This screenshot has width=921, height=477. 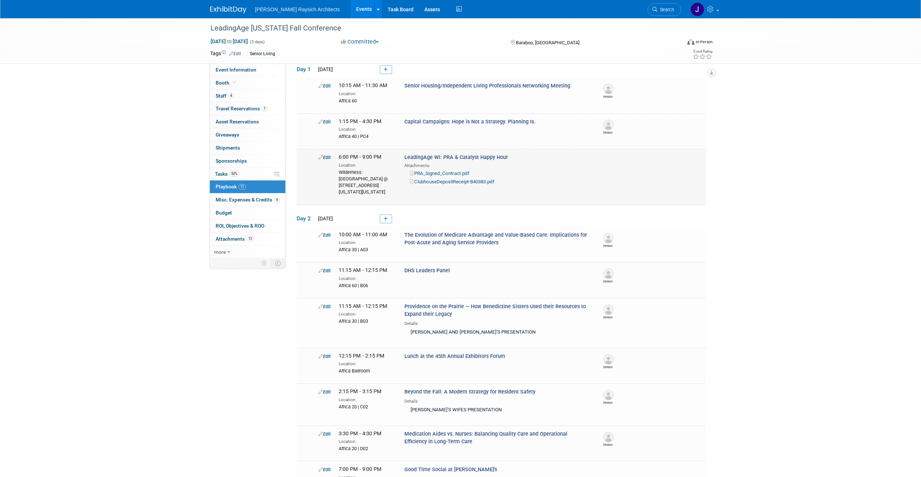 I want to click on img: Jenna Hammer, so click(x=698, y=9).